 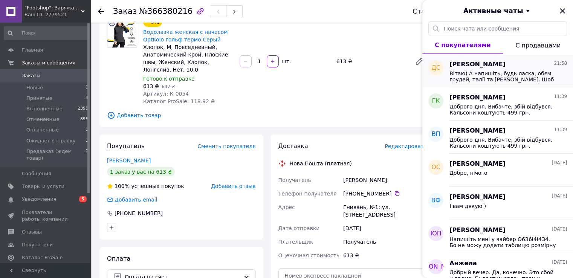 I want to click on span: Анжела, so click(x=463, y=263).